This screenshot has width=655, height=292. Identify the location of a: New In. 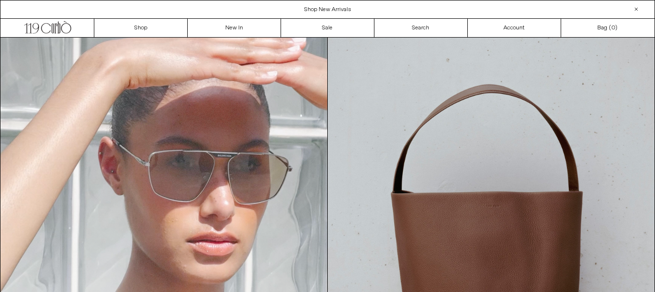
(234, 28).